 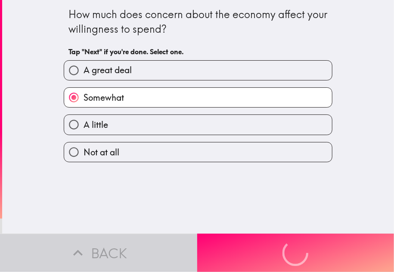 I want to click on span: Somewhat, so click(x=104, y=98).